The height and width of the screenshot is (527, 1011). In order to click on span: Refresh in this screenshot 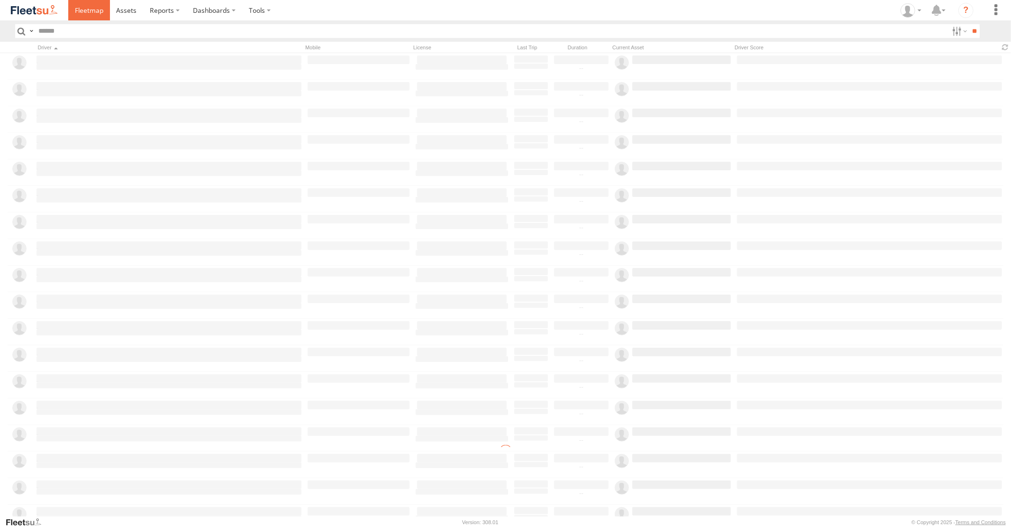, I will do `click(1006, 47)`.